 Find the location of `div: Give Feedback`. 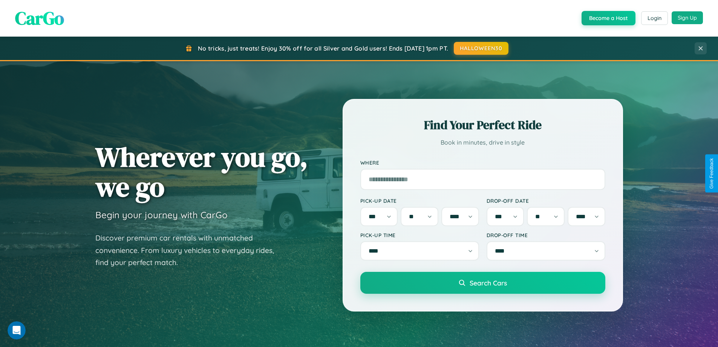

div: Give Feedback is located at coordinates (712, 173).